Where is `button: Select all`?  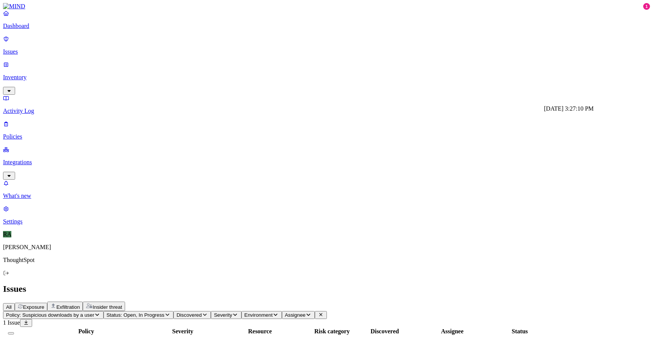 button: Select all is located at coordinates (11, 334).